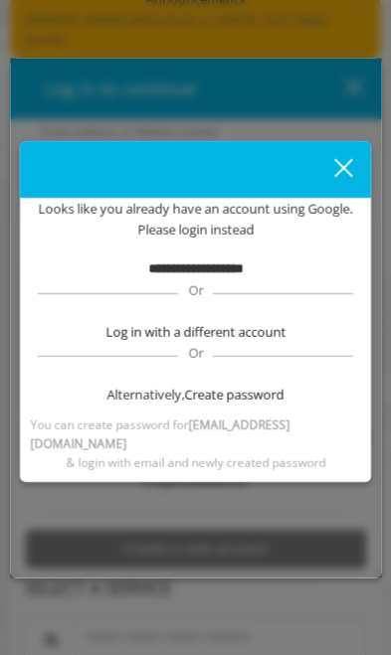 Image resolution: width=391 pixels, height=655 pixels. I want to click on button: close dialog, so click(351, 169).